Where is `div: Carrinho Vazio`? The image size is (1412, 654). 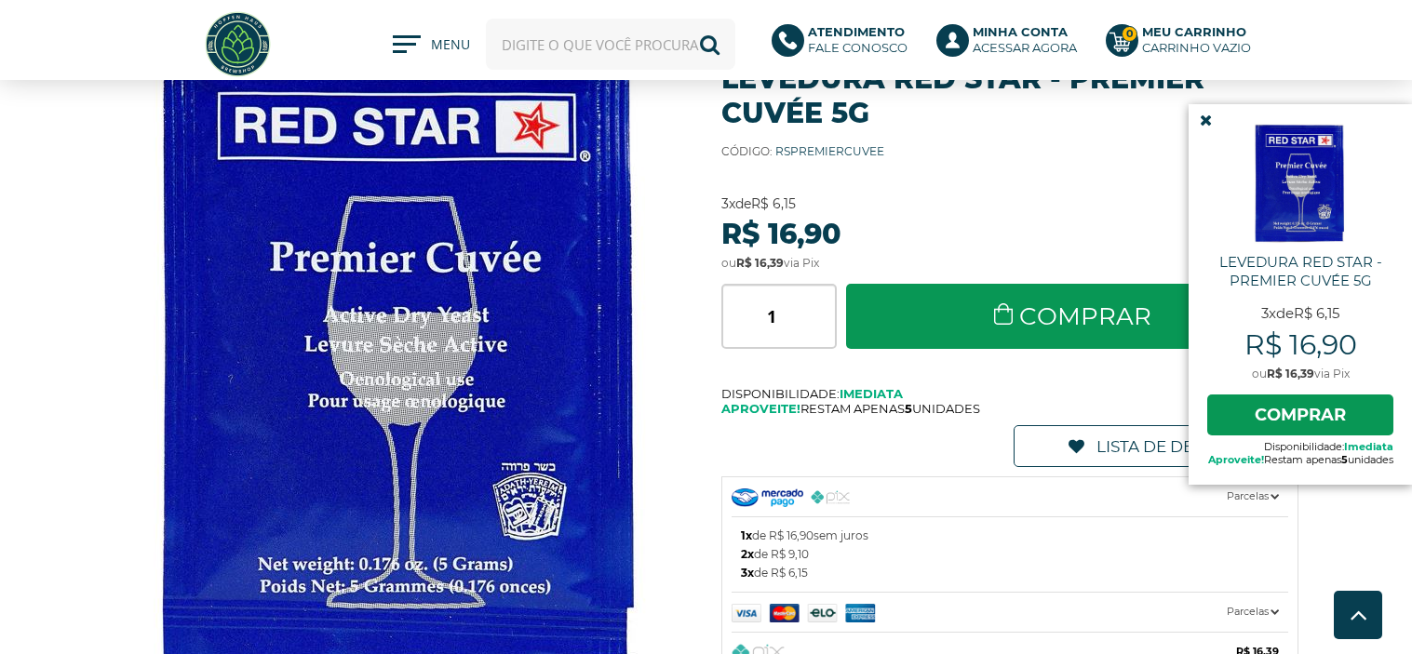 div: Carrinho Vazio is located at coordinates (1196, 47).